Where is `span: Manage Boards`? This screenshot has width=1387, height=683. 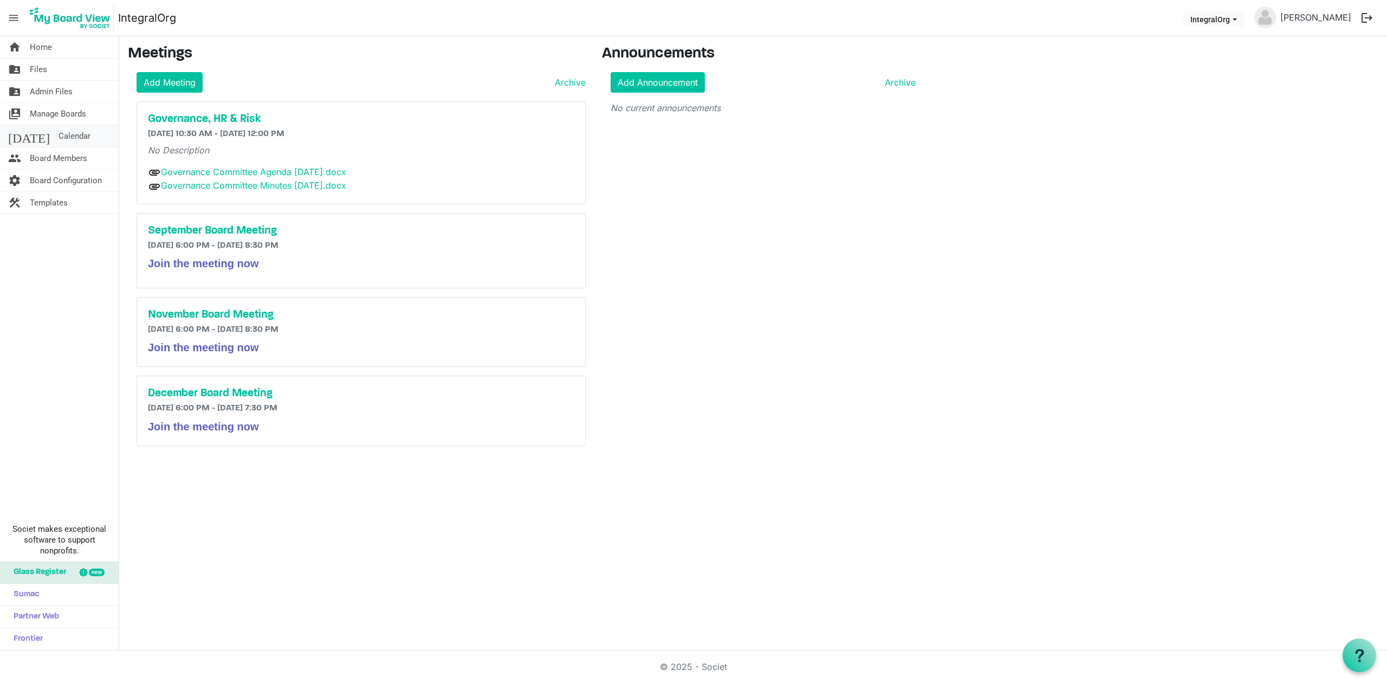 span: Manage Boards is located at coordinates (58, 114).